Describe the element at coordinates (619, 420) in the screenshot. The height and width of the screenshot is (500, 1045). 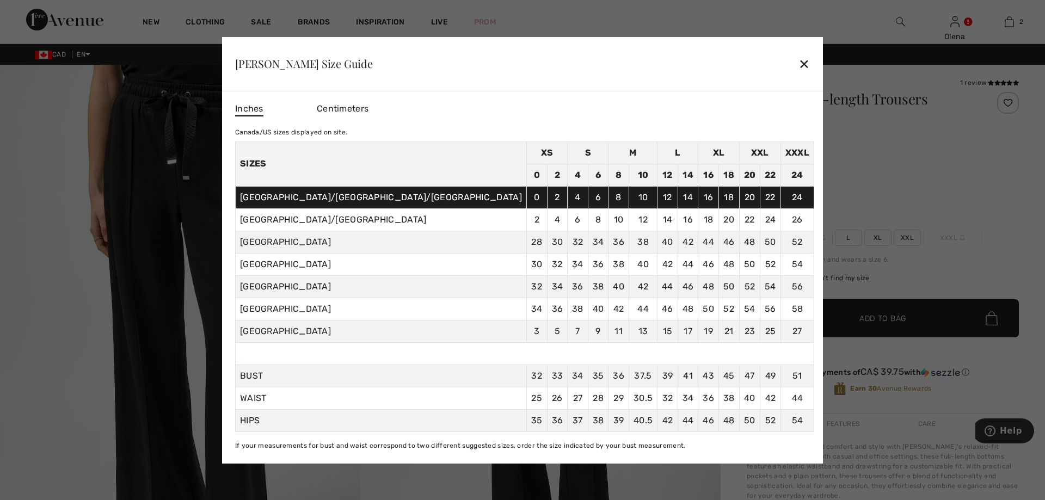
I see `span: 39` at that location.